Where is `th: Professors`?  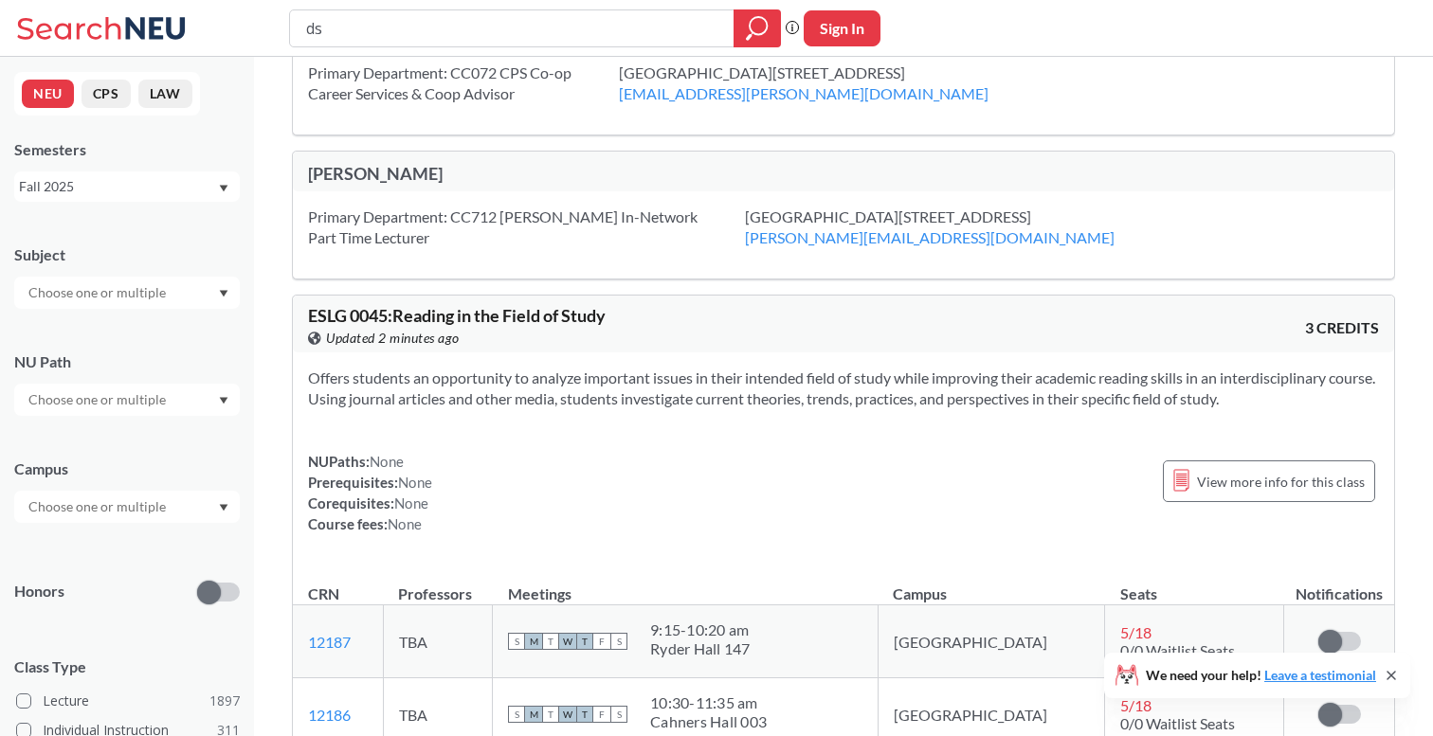
th: Professors is located at coordinates (437, 585).